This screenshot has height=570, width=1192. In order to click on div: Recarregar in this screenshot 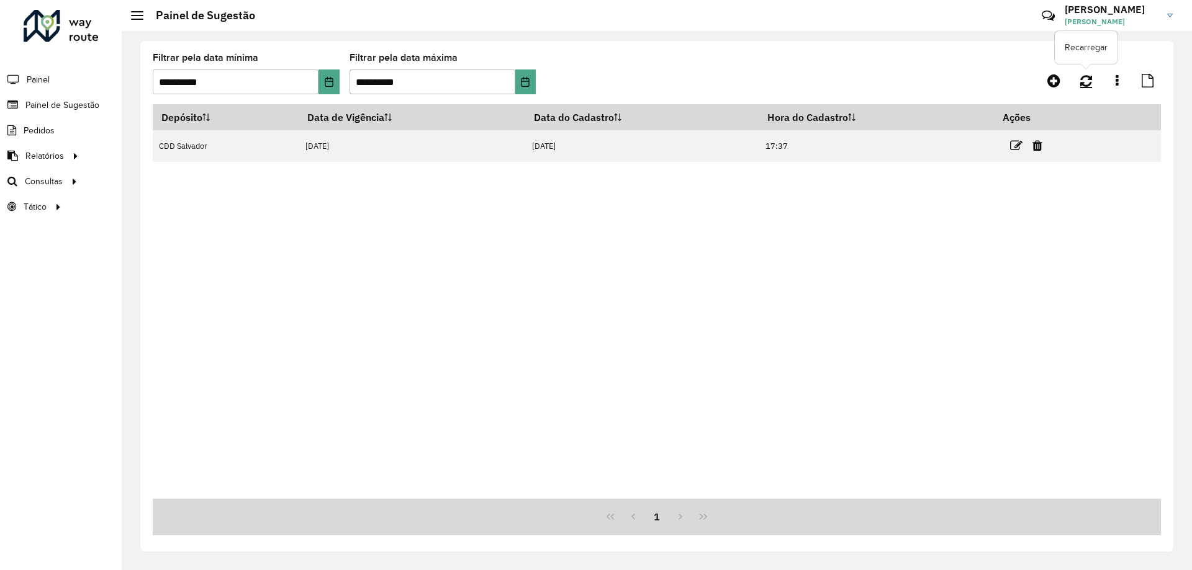, I will do `click(1085, 47)`.